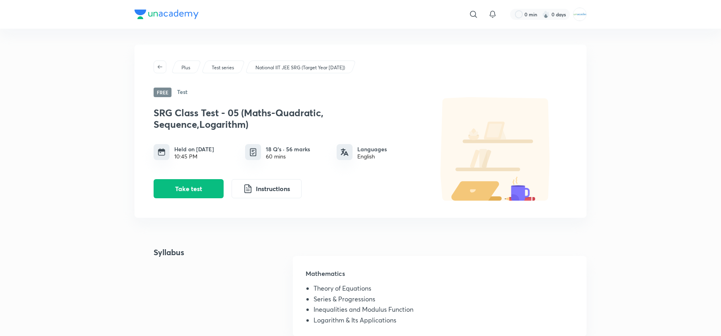  Describe the element at coordinates (189, 189) in the screenshot. I see `button: Take test` at that location.